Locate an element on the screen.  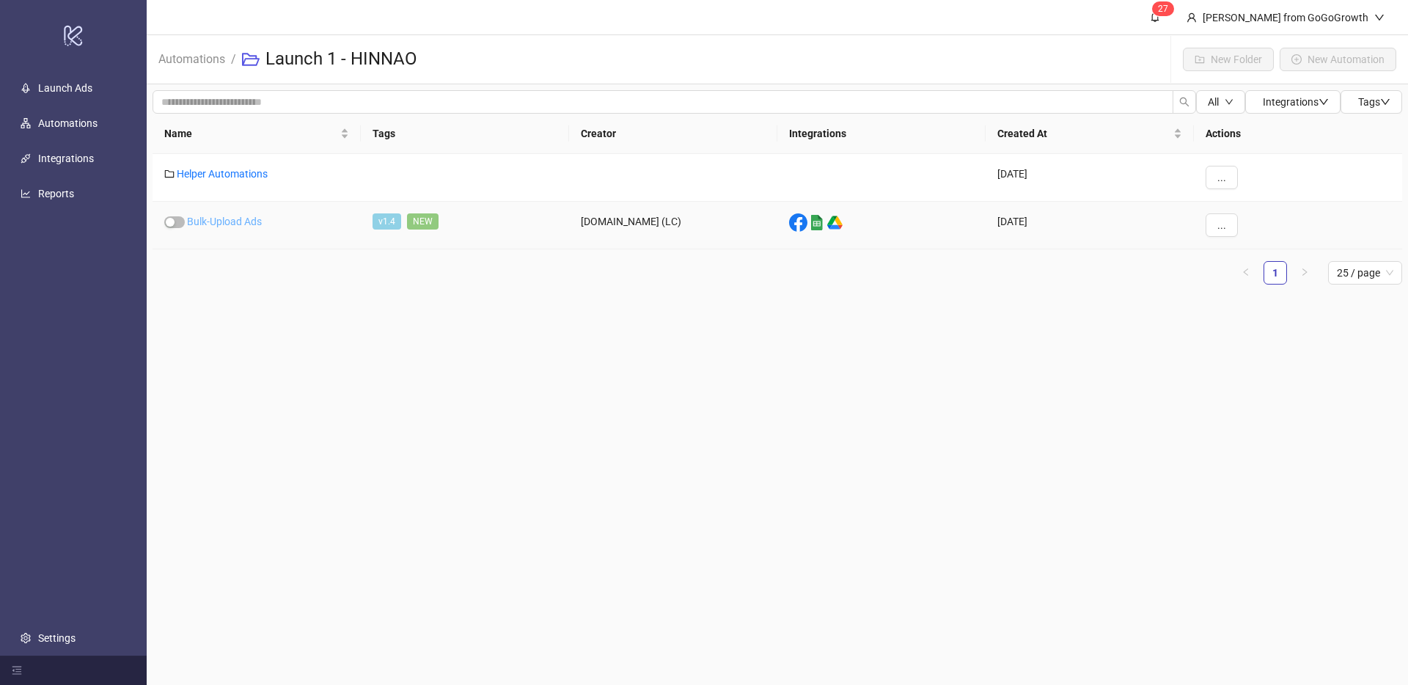
a: Helper Automations is located at coordinates (222, 174).